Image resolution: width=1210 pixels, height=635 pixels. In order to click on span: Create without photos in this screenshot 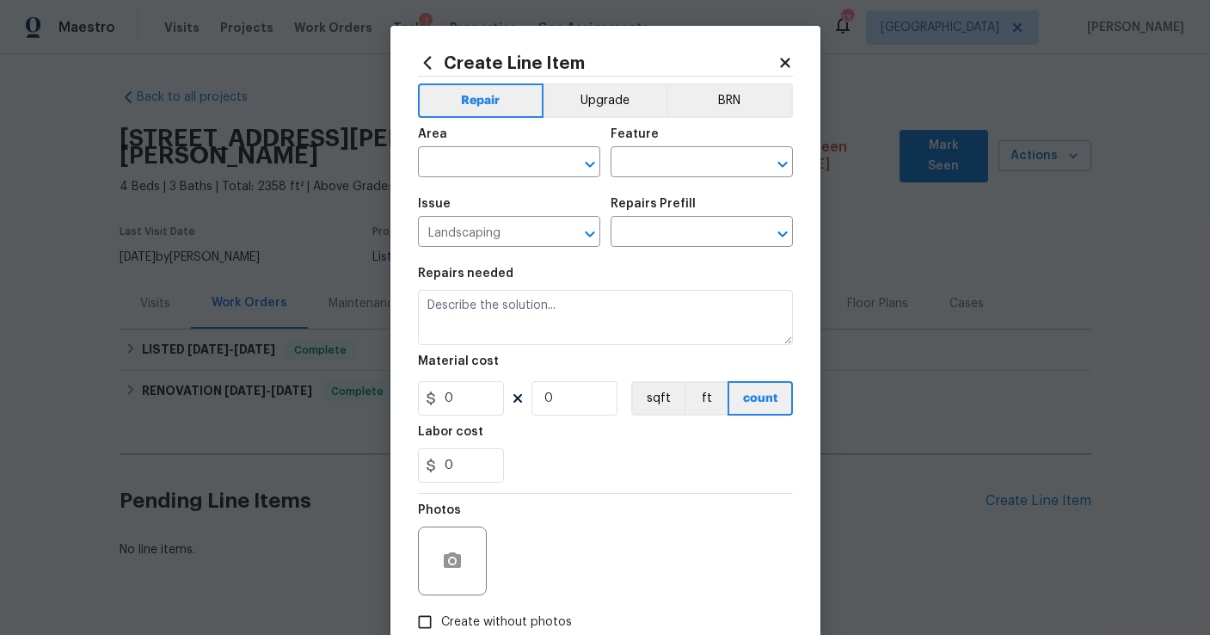, I will do `click(507, 622)`.